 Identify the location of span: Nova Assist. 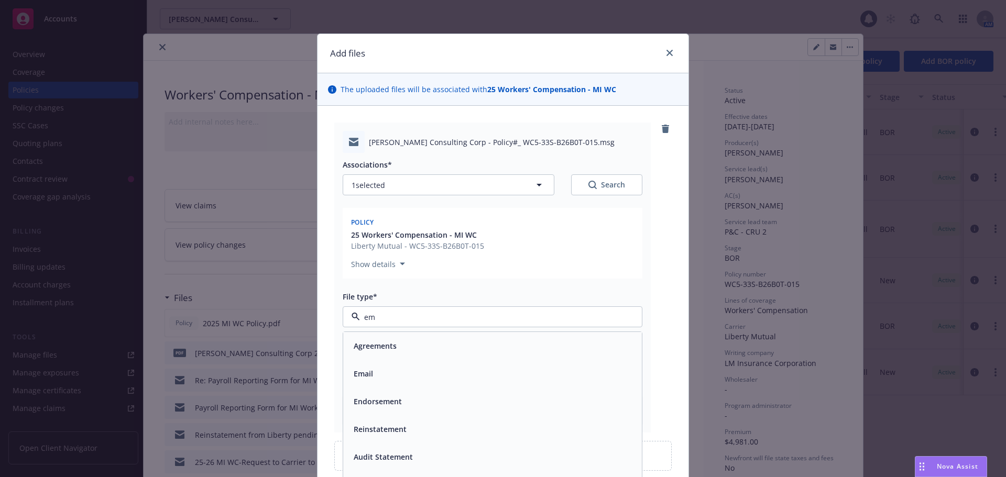
(957, 466).